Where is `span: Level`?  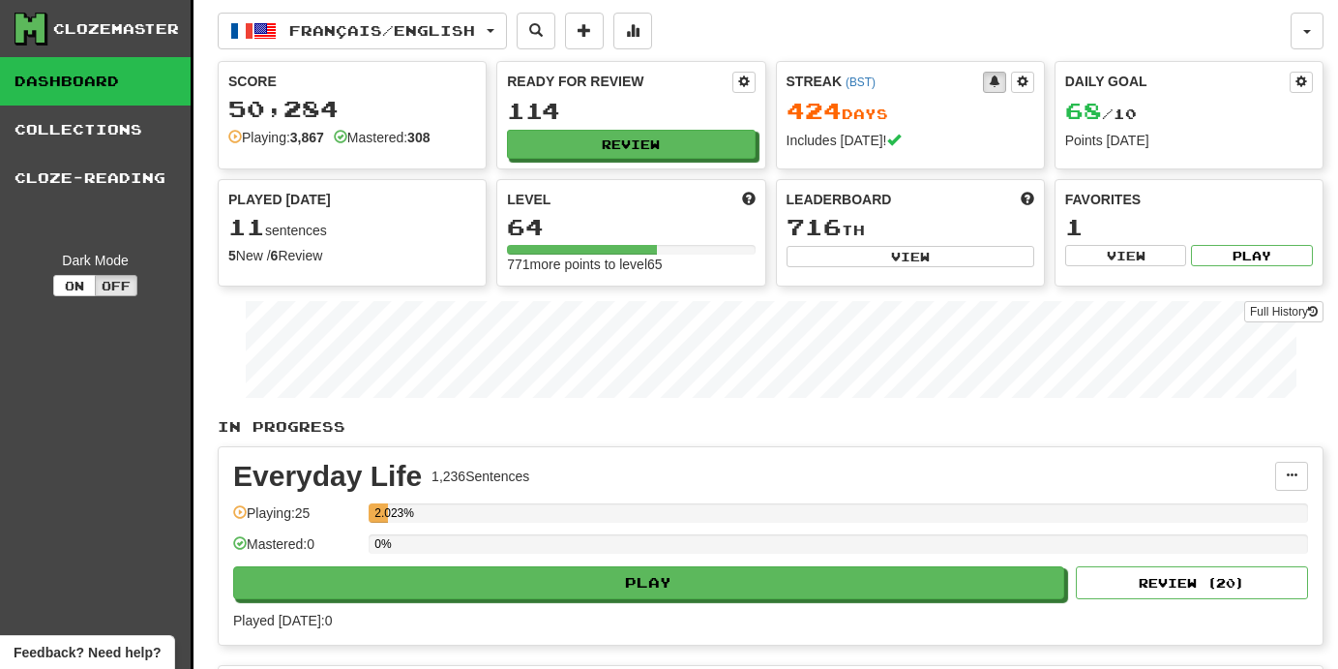
span: Level is located at coordinates (528, 199).